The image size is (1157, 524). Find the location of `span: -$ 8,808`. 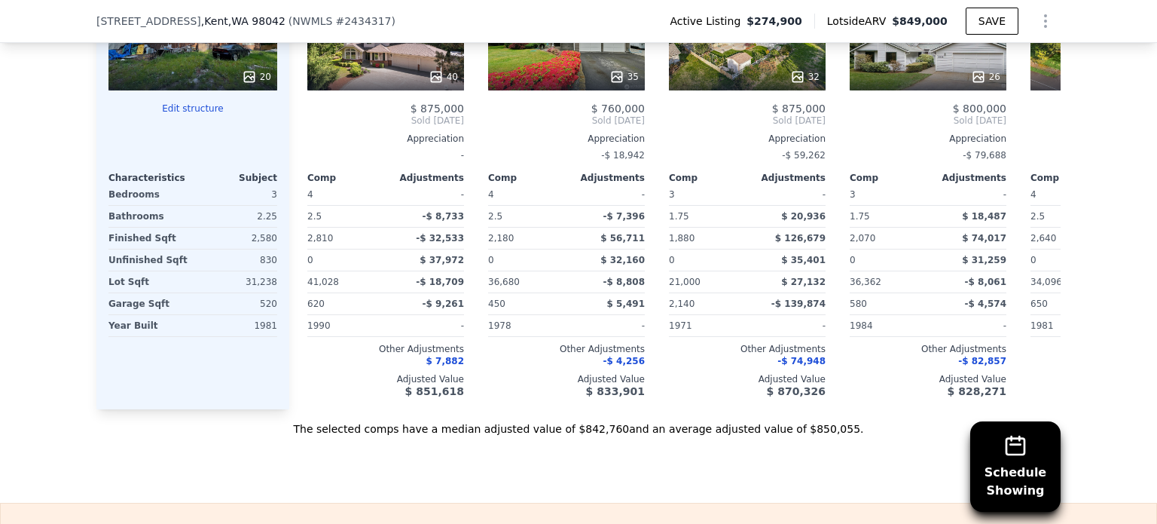

span: -$ 8,808 is located at coordinates (624, 282).